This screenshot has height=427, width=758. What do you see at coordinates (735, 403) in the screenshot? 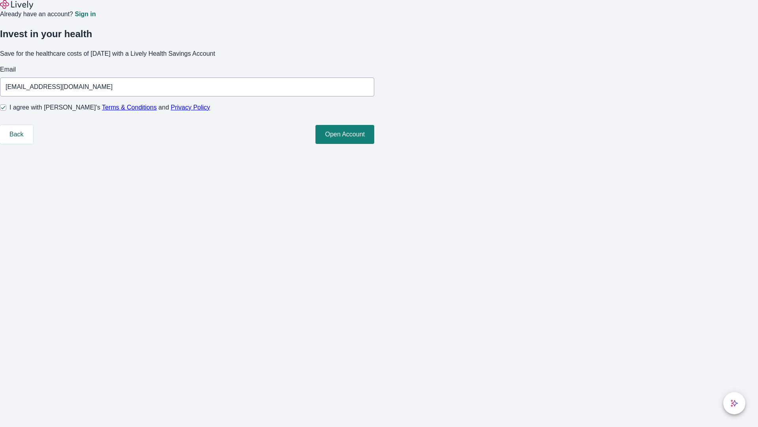
I see `button: chat` at bounding box center [735, 403].